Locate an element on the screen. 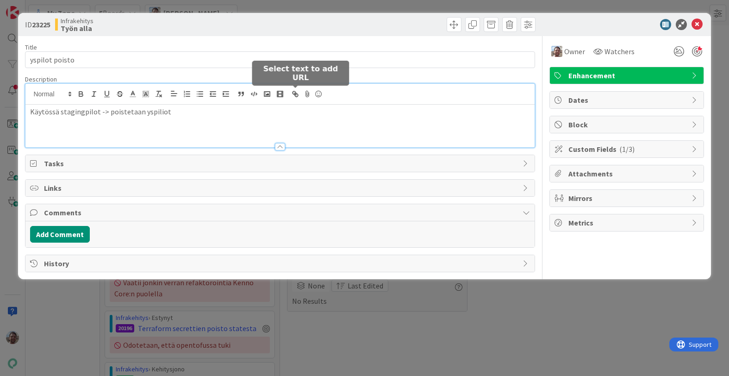 Image resolution: width=729 pixels, height=376 pixels. span: Watchers is located at coordinates (619, 51).